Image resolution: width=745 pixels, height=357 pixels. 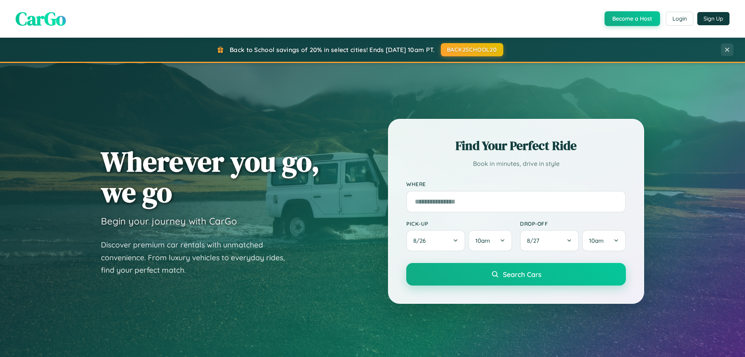 I want to click on button: Sign Up, so click(x=714, y=19).